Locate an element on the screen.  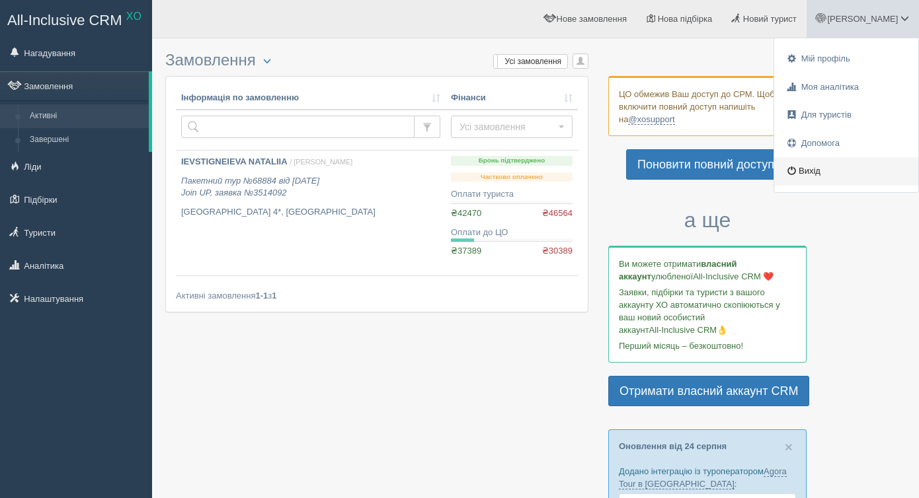
span: ₴42470 is located at coordinates (466, 213).